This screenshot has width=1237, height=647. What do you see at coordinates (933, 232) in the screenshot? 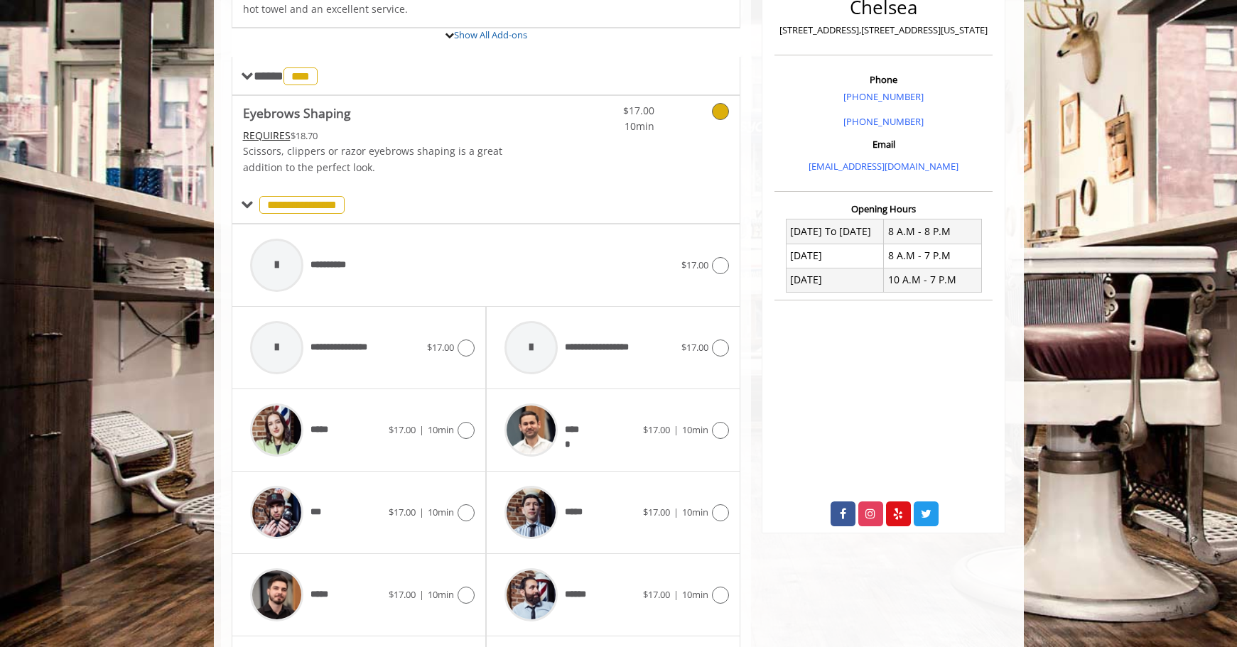
I see `td: 8 A.M - 8 P.M` at bounding box center [933, 232].